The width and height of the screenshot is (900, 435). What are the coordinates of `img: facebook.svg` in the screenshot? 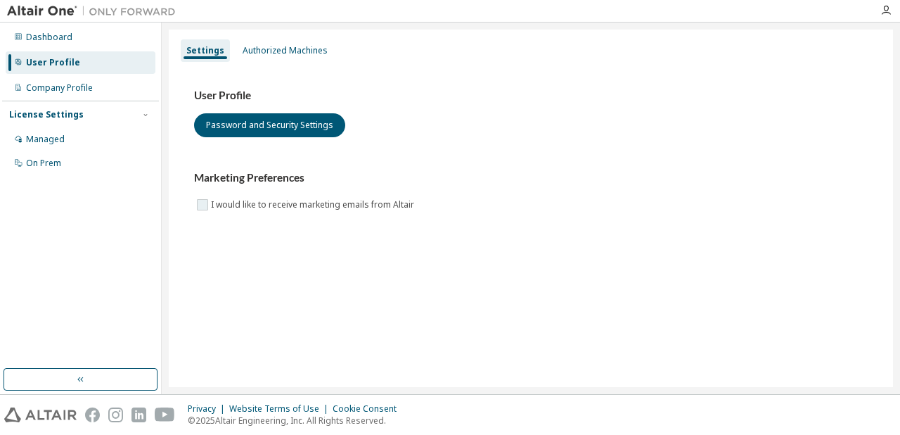 It's located at (92, 414).